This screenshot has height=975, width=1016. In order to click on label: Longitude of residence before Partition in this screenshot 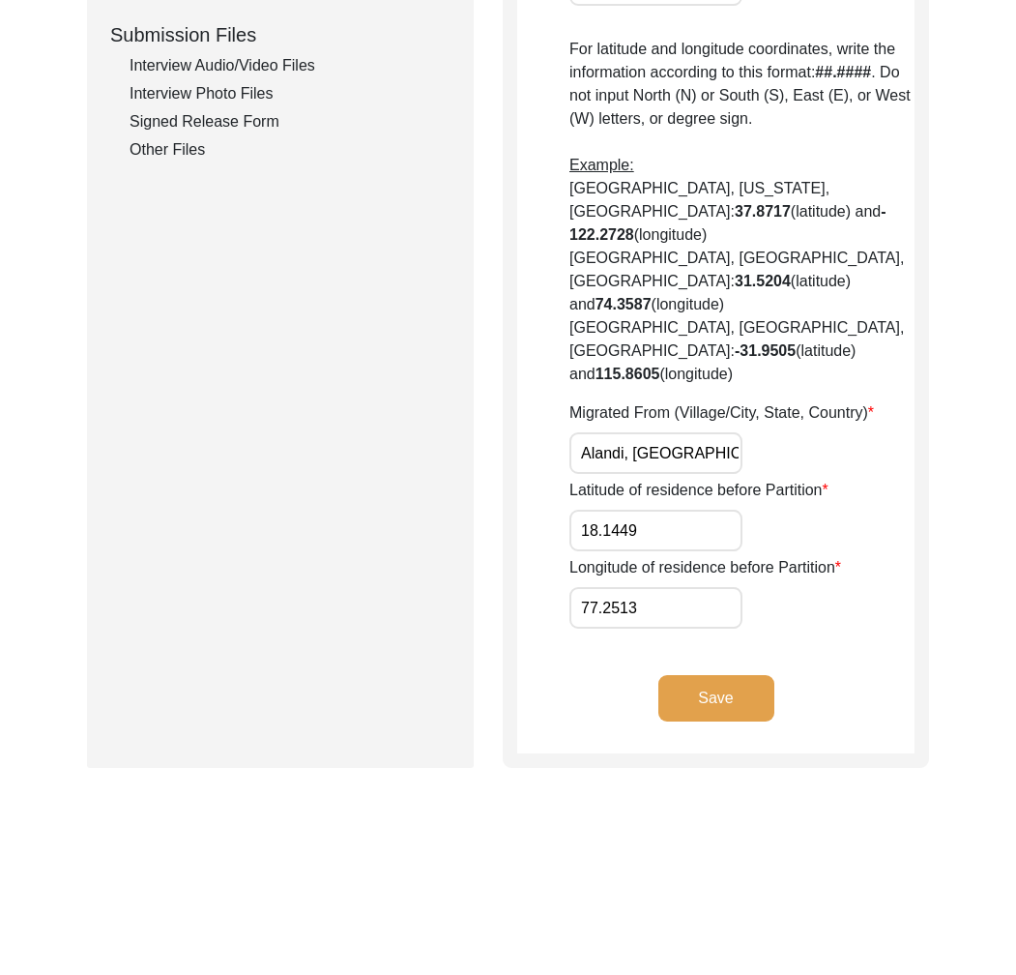, I will do `click(705, 568)`.